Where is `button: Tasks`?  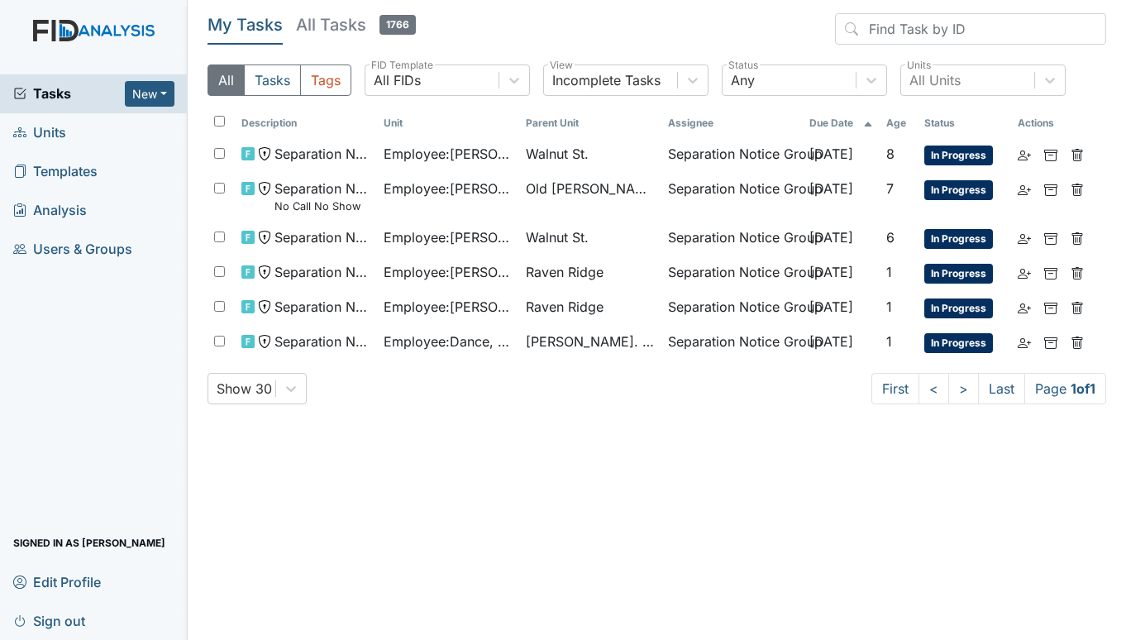
button: Tasks is located at coordinates (272, 80).